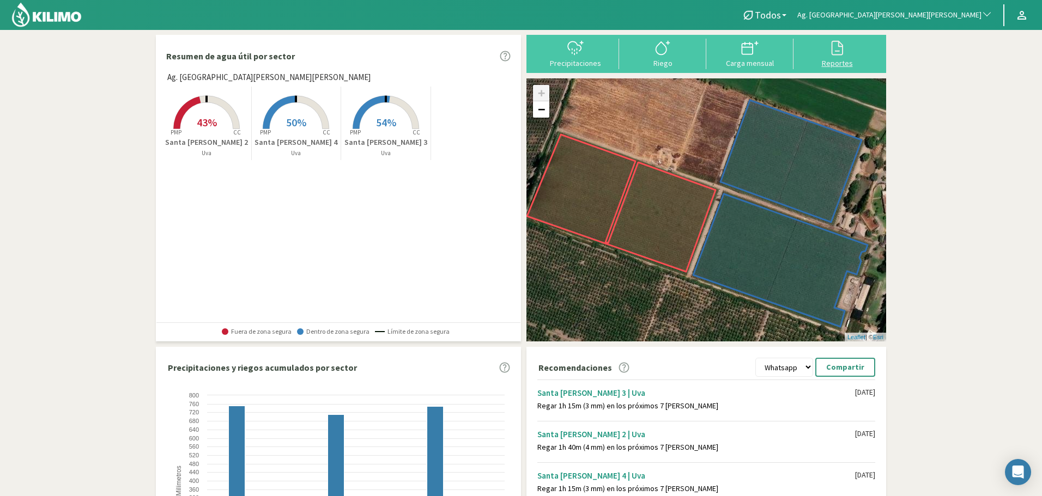 This screenshot has height=496, width=1042. Describe the element at coordinates (206, 122) in the screenshot. I see `span: 43%` at that location.